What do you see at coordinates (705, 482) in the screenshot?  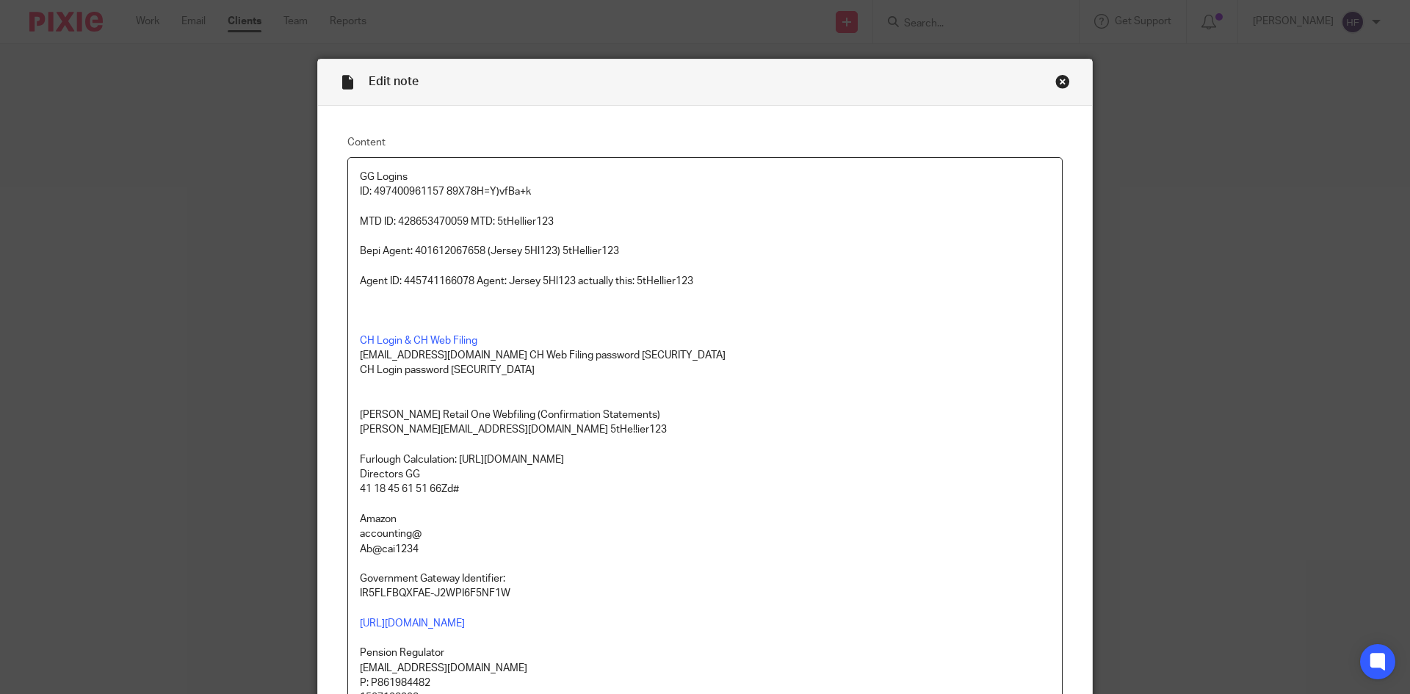 I see `p: Directors GG 41 18 45 61 51 66 Zd#` at bounding box center [705, 482].